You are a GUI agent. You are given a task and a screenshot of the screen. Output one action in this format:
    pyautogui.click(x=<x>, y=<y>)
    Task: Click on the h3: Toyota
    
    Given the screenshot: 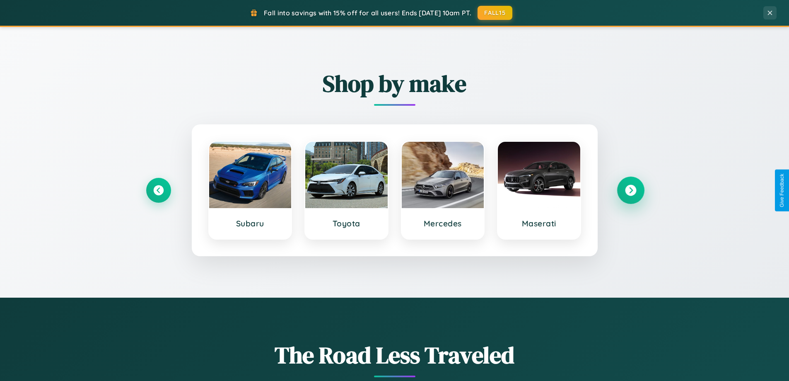 What is the action you would take?
    pyautogui.click(x=346, y=223)
    